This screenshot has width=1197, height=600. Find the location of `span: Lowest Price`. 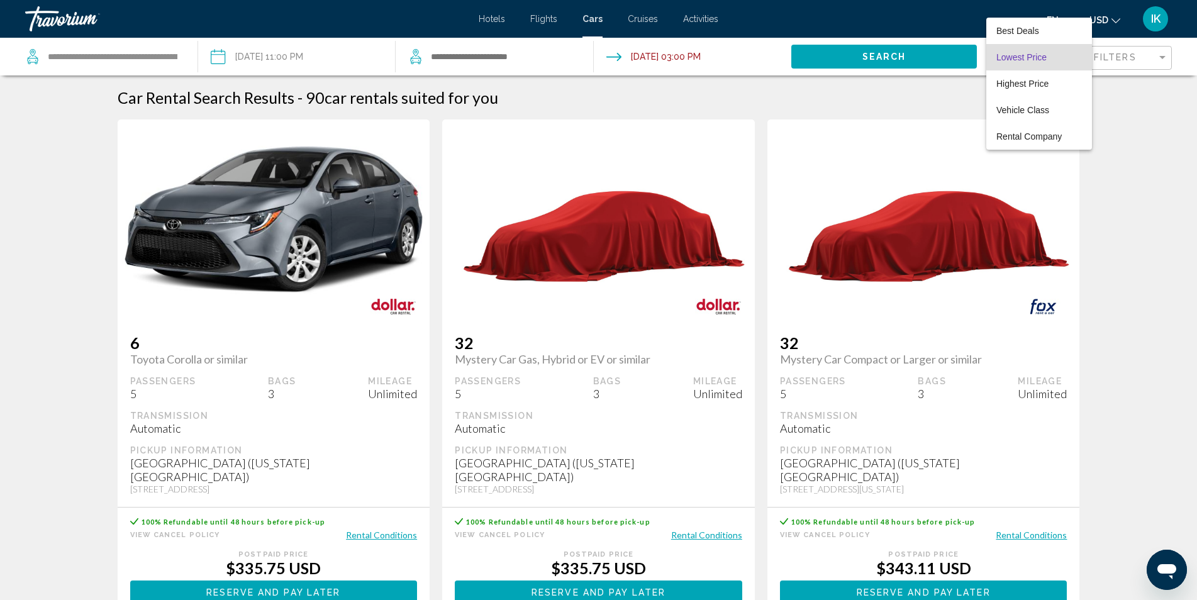

span: Lowest Price is located at coordinates (1021, 57).